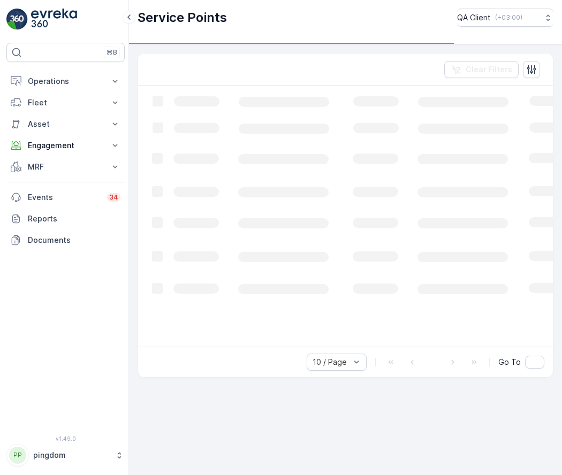 The image size is (562, 475). I want to click on a: Documents, so click(65, 240).